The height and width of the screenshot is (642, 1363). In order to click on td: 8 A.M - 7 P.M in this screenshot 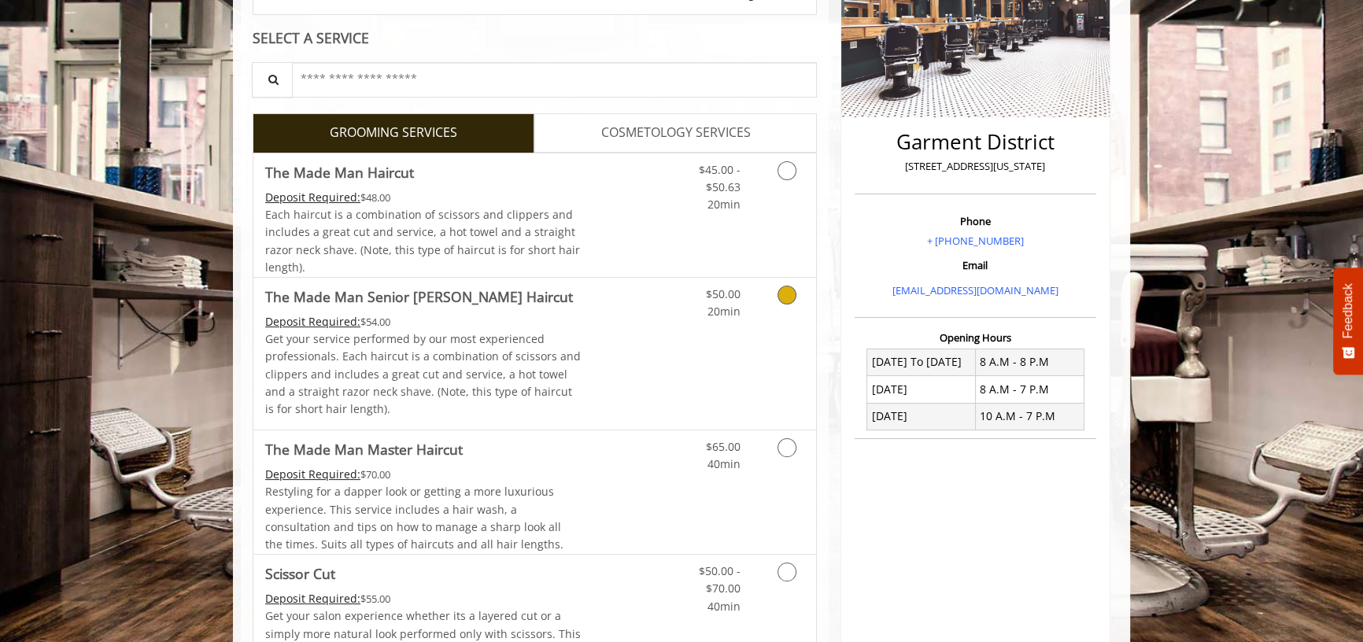, I will do `click(1030, 390)`.